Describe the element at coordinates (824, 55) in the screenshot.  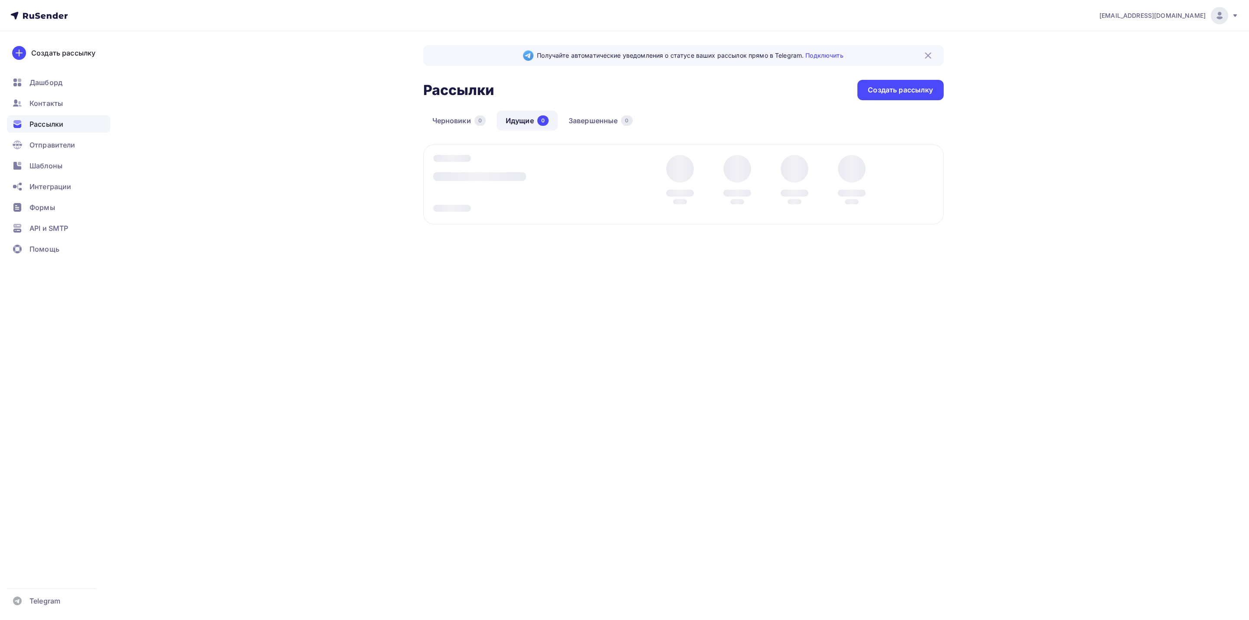
I see `a: Подключить` at that location.